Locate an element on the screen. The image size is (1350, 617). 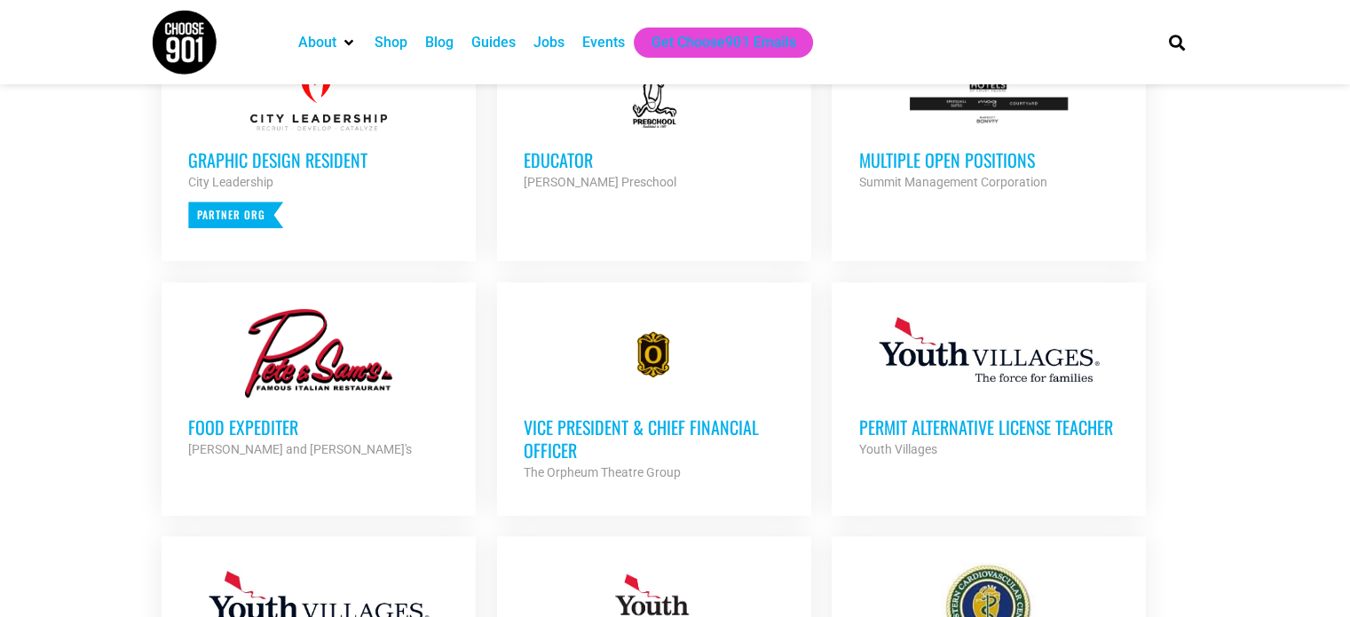
p: Partner Org is located at coordinates (235, 215).